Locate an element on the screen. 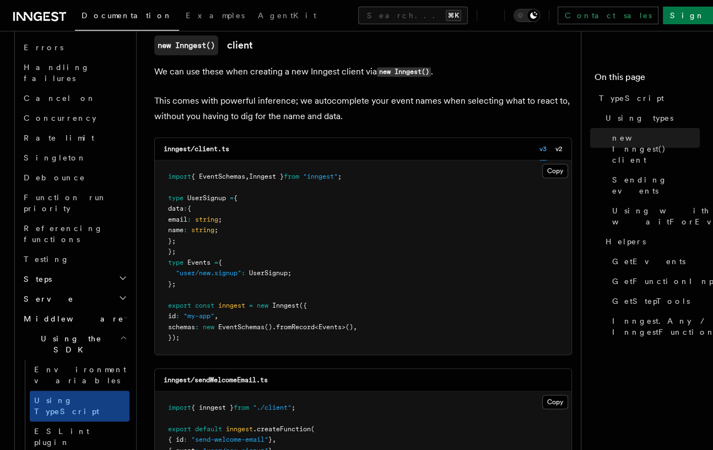  span: .fromRecord is located at coordinates (293, 327).